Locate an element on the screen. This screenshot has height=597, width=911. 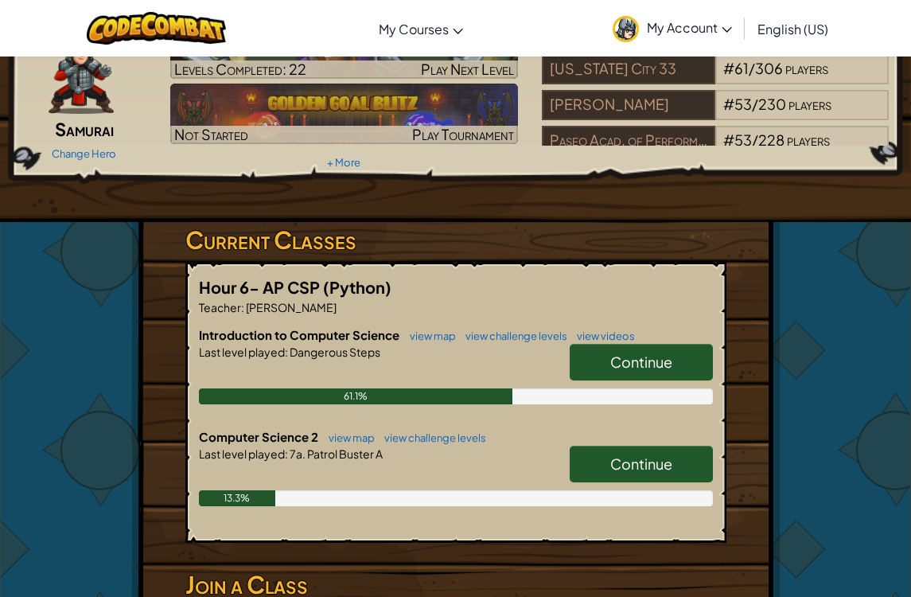
span: 230 is located at coordinates (772, 103).